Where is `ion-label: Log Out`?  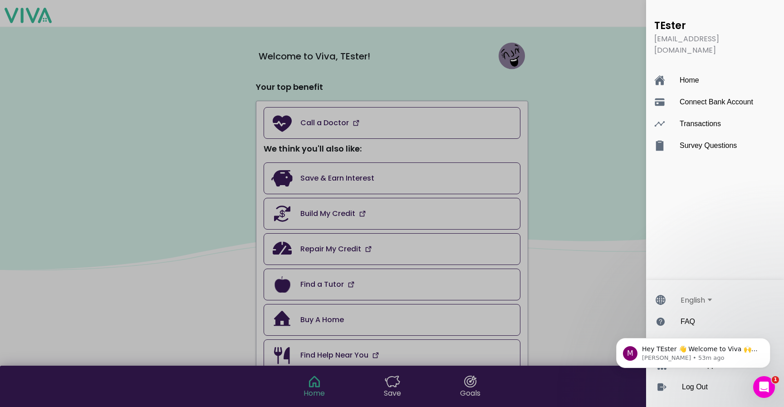
ion-label: Log Out is located at coordinates (723, 387).